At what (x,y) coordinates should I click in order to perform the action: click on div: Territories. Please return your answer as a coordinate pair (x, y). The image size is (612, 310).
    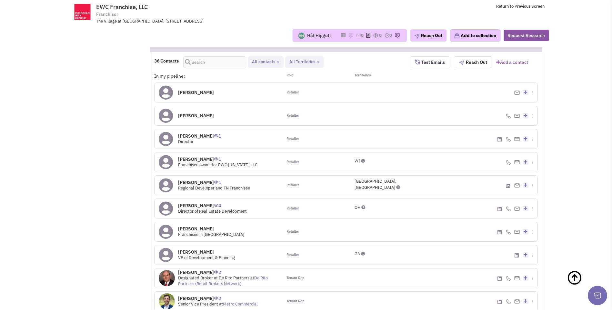
    Looking at the image, I should click on (378, 76).